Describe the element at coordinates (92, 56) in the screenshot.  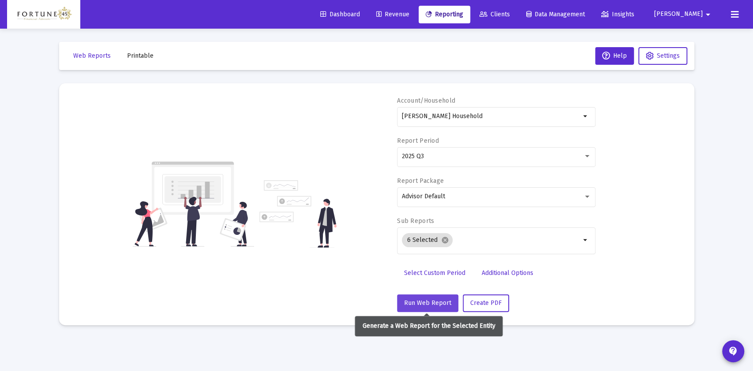
I see `span: Web Reports` at that location.